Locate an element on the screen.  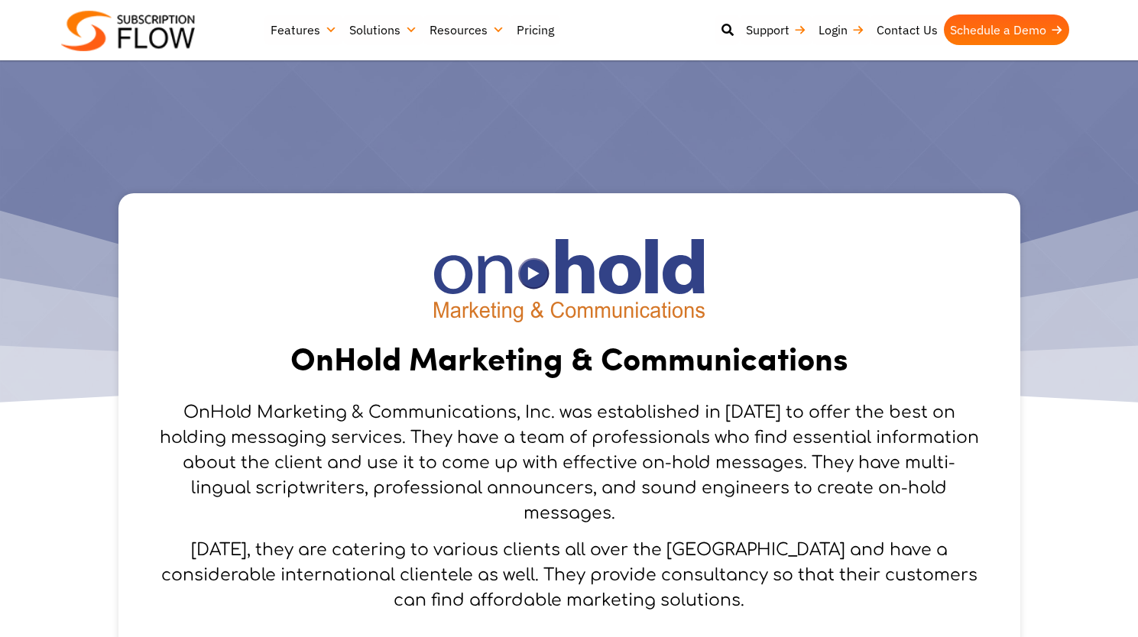
a: Features is located at coordinates (303, 30).